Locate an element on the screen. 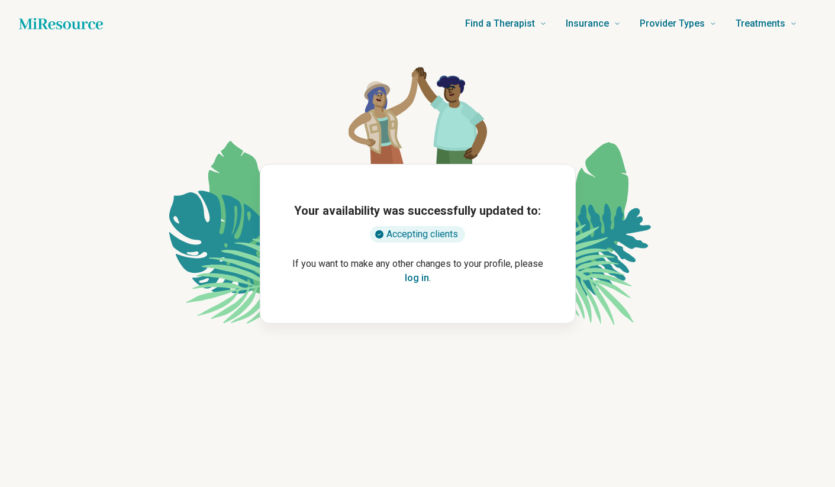 This screenshot has height=487, width=835. p: If you want to make any other changes to your profile, please . is located at coordinates (418, 271).